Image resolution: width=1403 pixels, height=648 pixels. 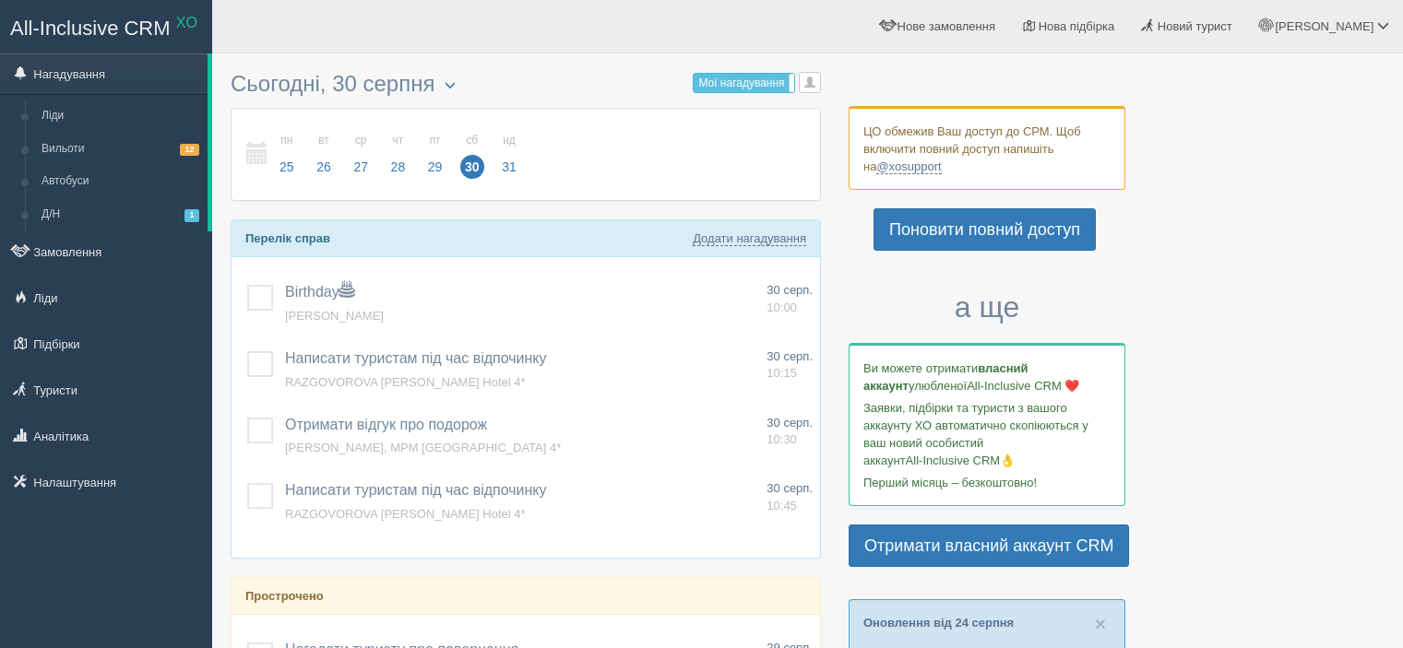 I want to click on h3: а ще, so click(x=987, y=307).